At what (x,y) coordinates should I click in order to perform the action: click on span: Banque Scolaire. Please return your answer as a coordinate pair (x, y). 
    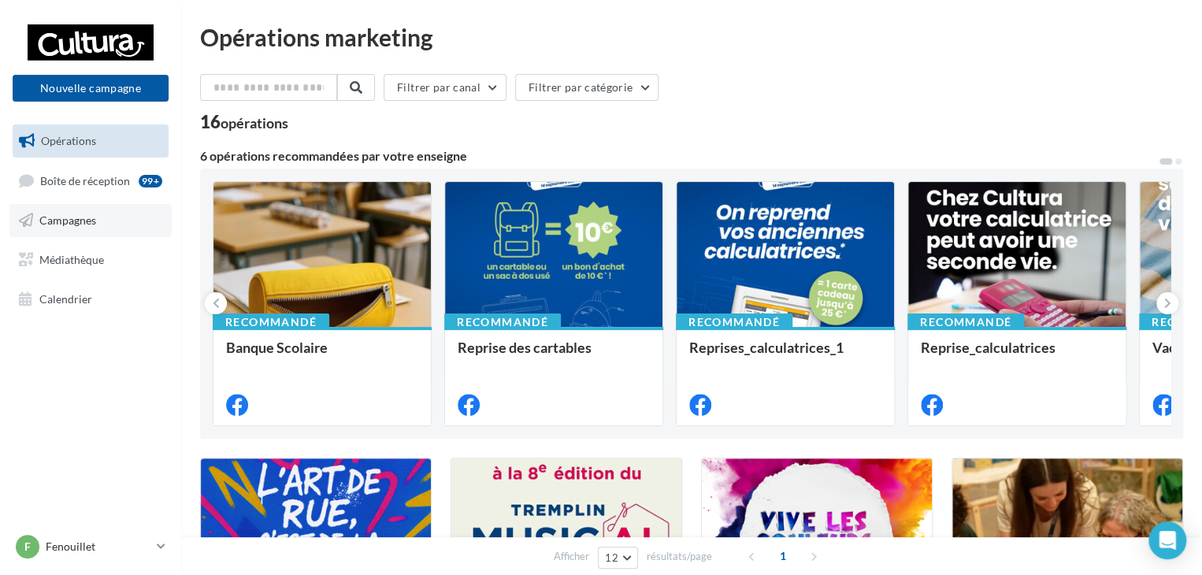
    Looking at the image, I should click on (276, 347).